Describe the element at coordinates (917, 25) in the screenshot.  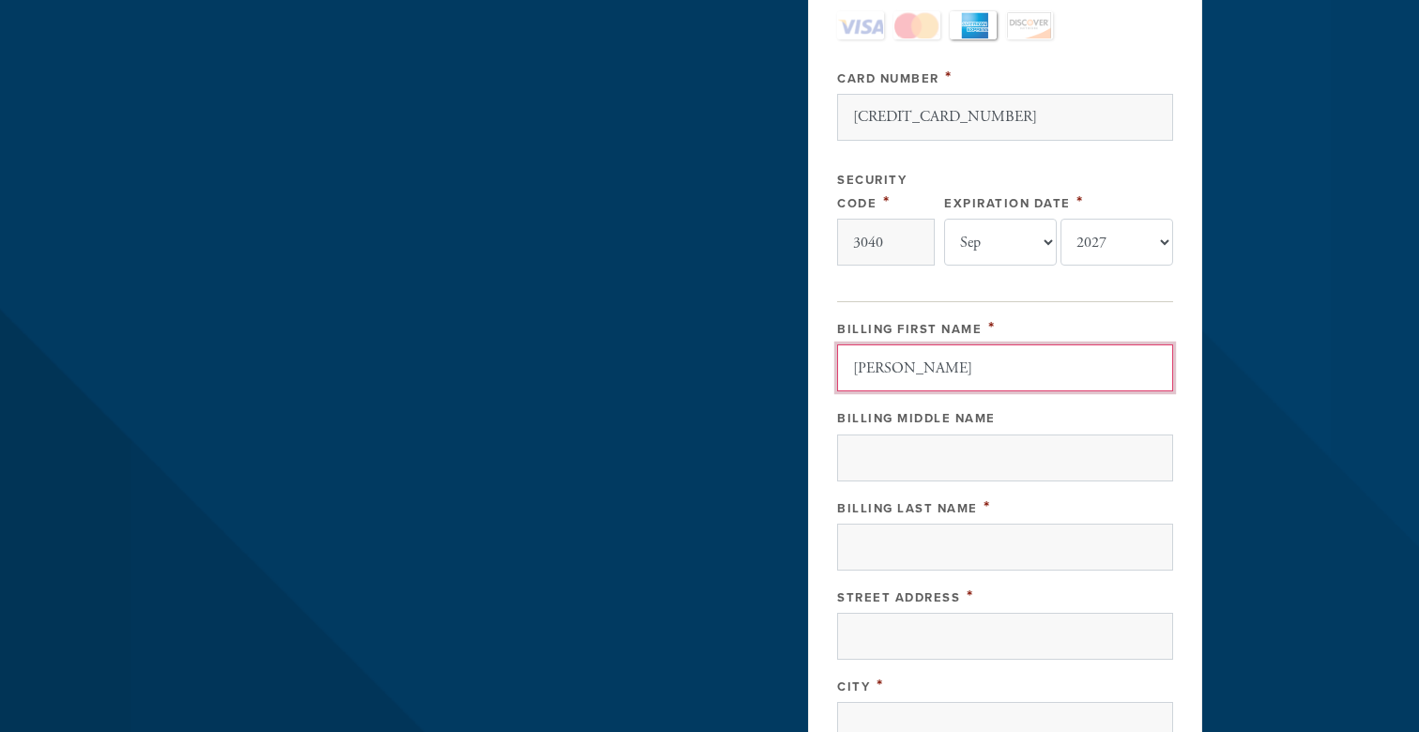
I see `a: MasterCard` at that location.